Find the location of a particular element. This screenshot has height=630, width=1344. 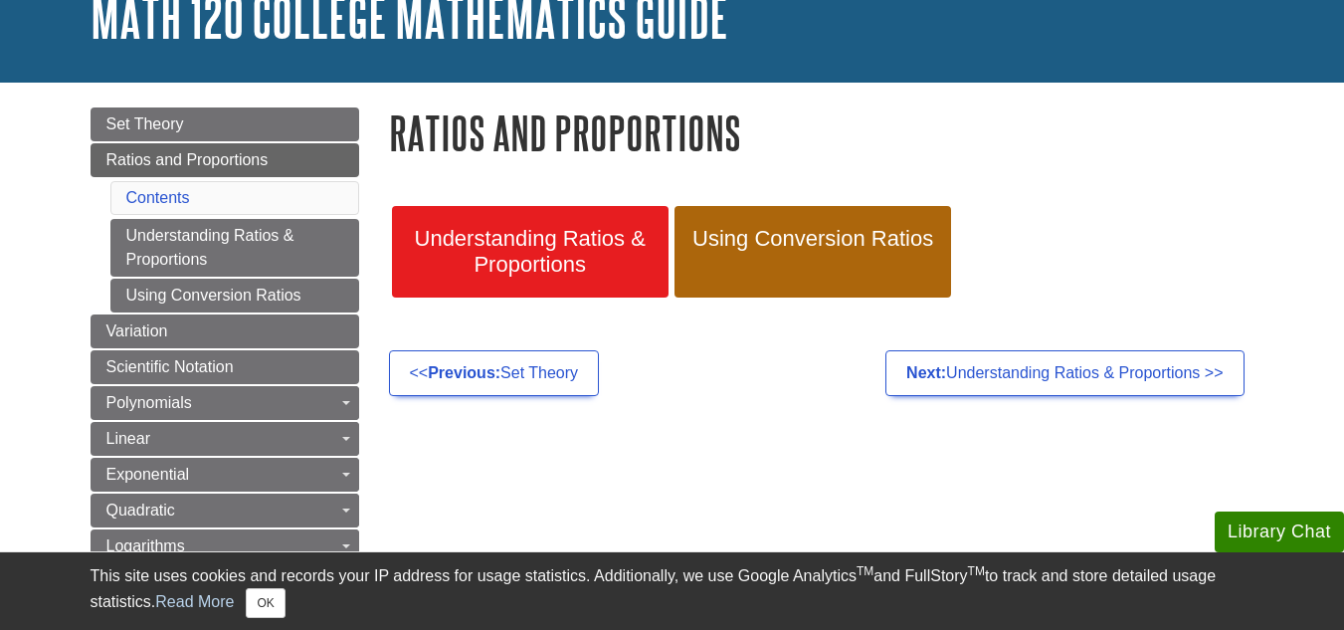

a: <<Previous:Set Theory is located at coordinates (494, 373).